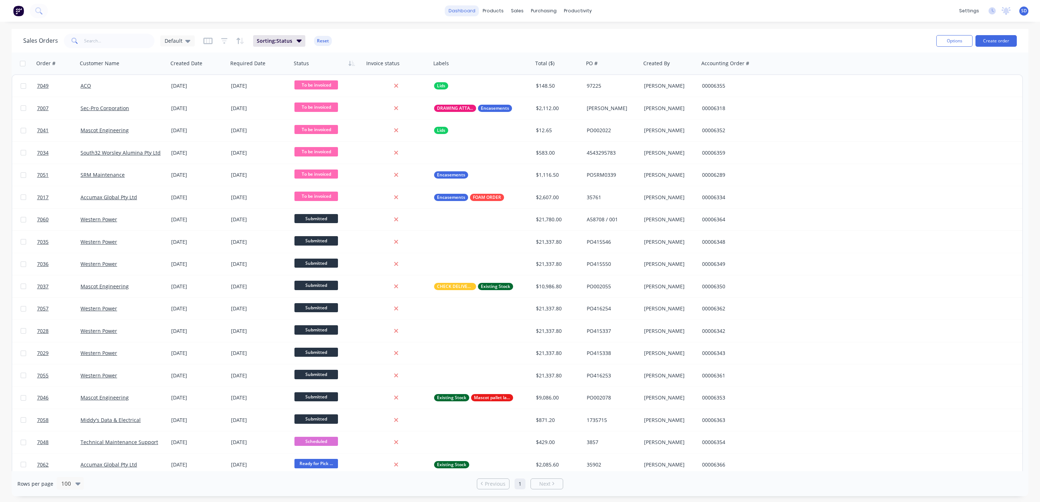 This screenshot has height=502, width=1040. I want to click on a: Mascot Engineering, so click(104, 286).